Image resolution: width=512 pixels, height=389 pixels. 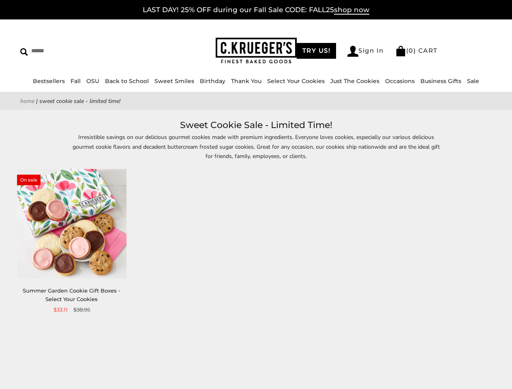 I want to click on a: Home, so click(x=27, y=101).